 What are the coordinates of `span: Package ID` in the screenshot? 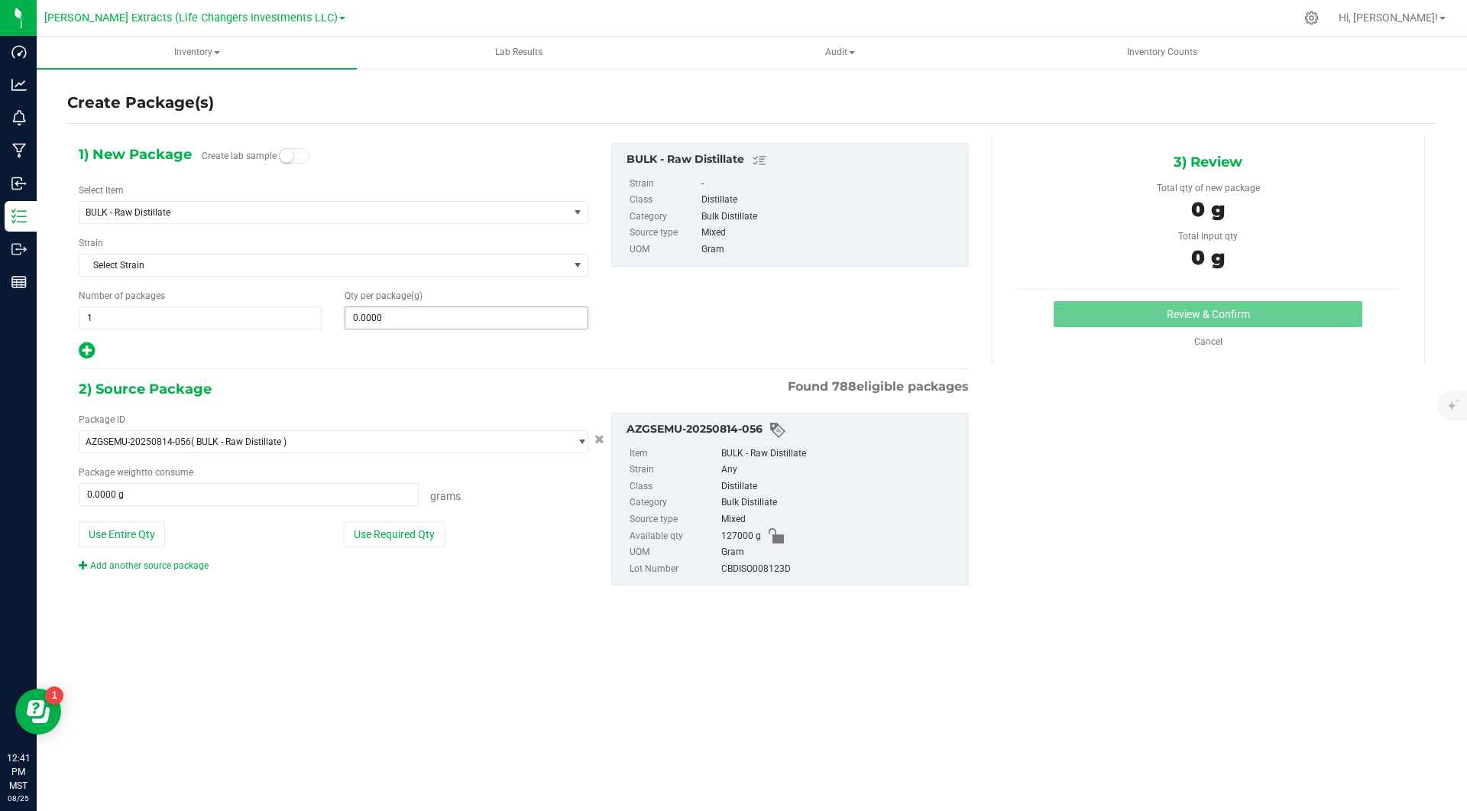 It's located at (102, 420).